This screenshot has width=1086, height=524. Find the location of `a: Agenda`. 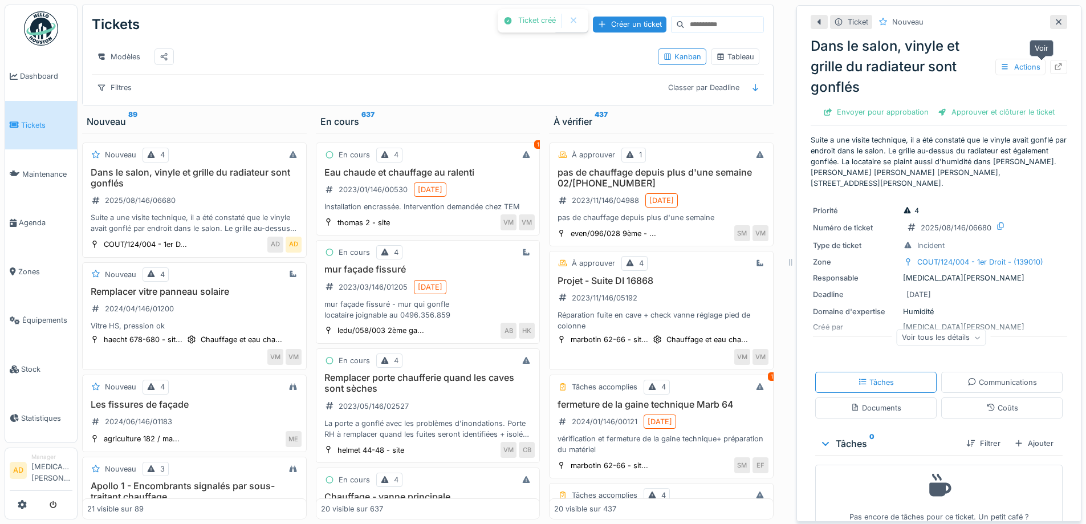

a: Agenda is located at coordinates (41, 223).